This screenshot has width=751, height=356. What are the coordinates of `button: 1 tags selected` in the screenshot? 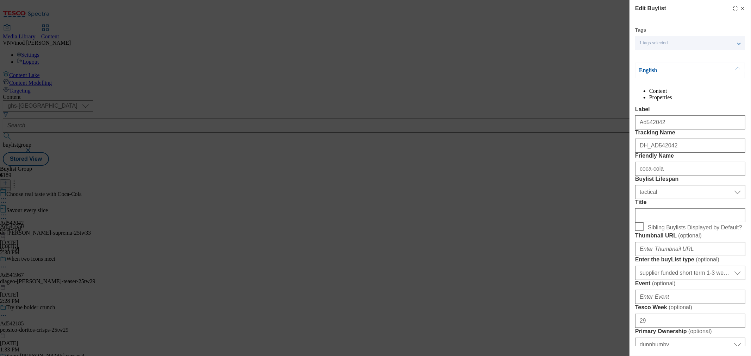 It's located at (690, 43).